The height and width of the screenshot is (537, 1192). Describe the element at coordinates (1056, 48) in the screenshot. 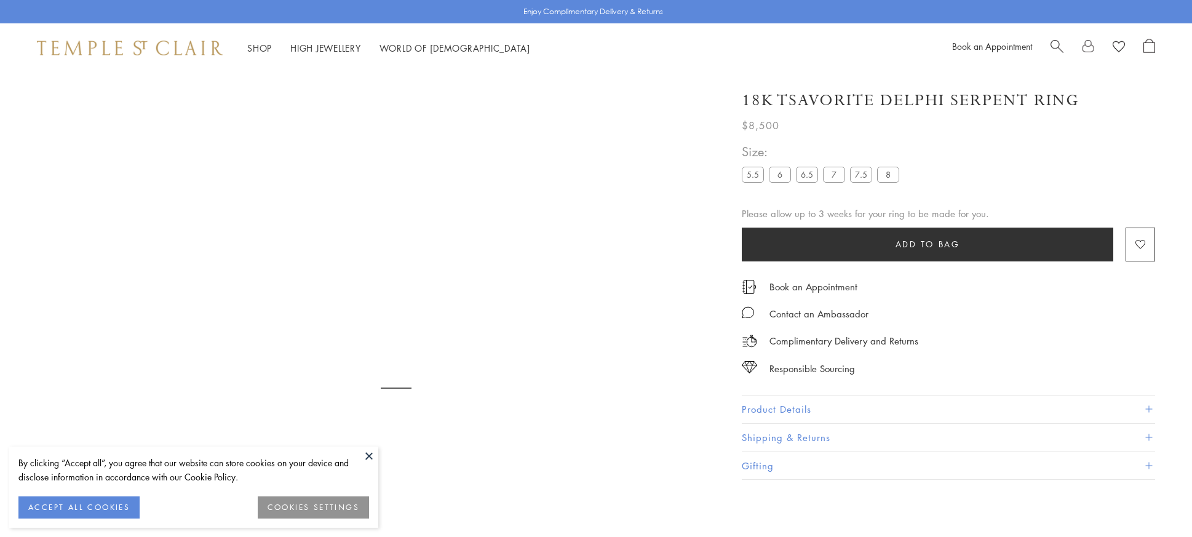

I see `a: Search` at that location.